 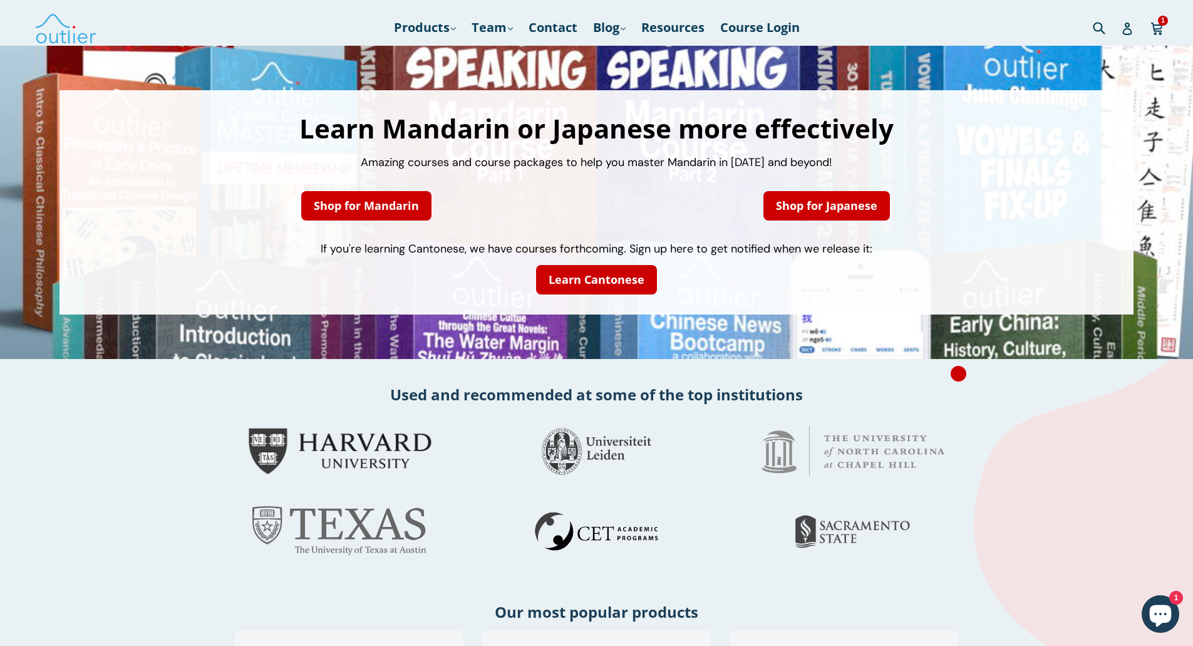 What do you see at coordinates (827, 205) in the screenshot?
I see `a: Shop for Japanese` at bounding box center [827, 205].